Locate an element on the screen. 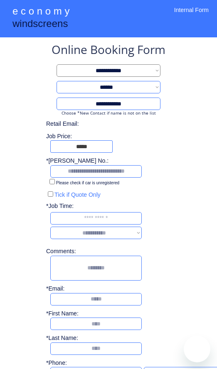 The height and width of the screenshot is (369, 217). div: Retail Email: is located at coordinates (112, 124).